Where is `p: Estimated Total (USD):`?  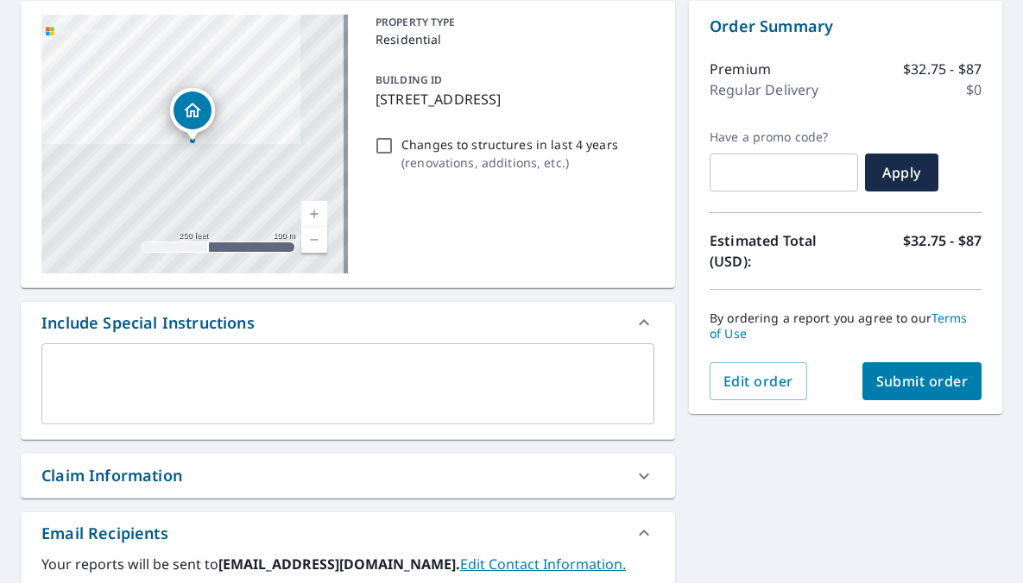 p: Estimated Total (USD): is located at coordinates (778, 251).